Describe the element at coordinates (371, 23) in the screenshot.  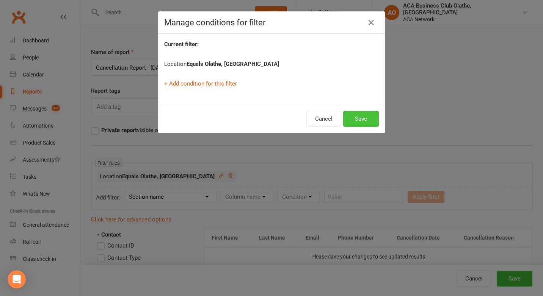
I see `button: Close` at that location.